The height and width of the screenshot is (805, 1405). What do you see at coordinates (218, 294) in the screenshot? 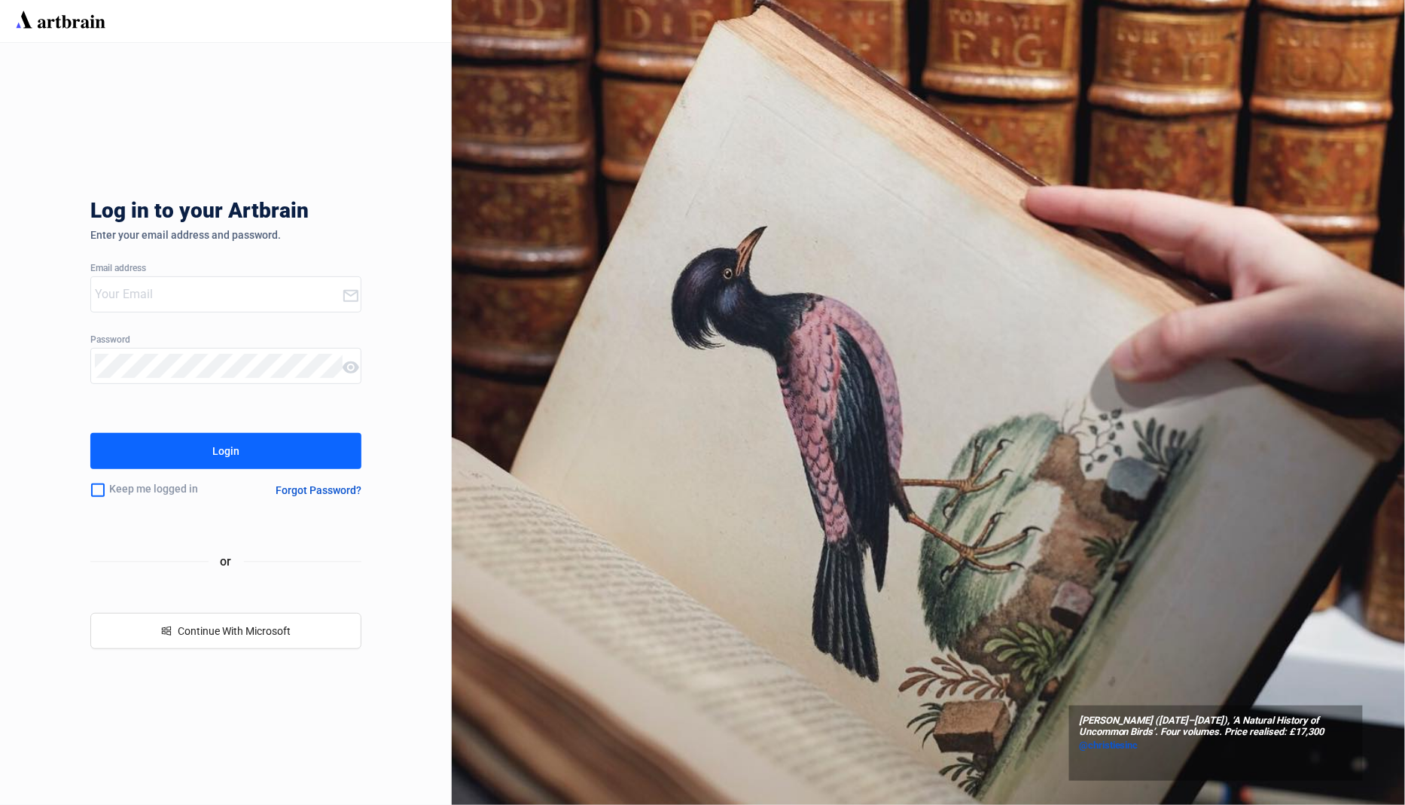
I see `input: Your Email` at bounding box center [218, 294].